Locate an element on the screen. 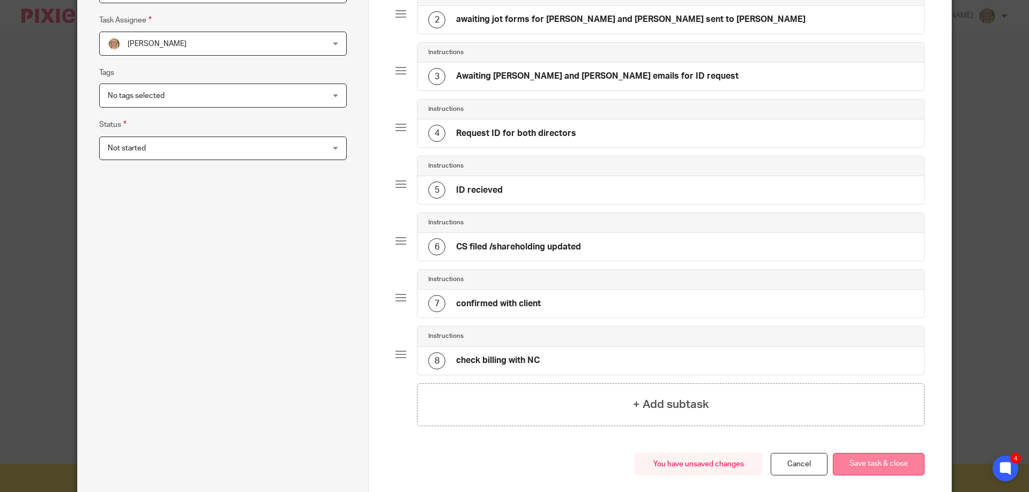 The height and width of the screenshot is (492, 1029). label: Status is located at coordinates (113, 124).